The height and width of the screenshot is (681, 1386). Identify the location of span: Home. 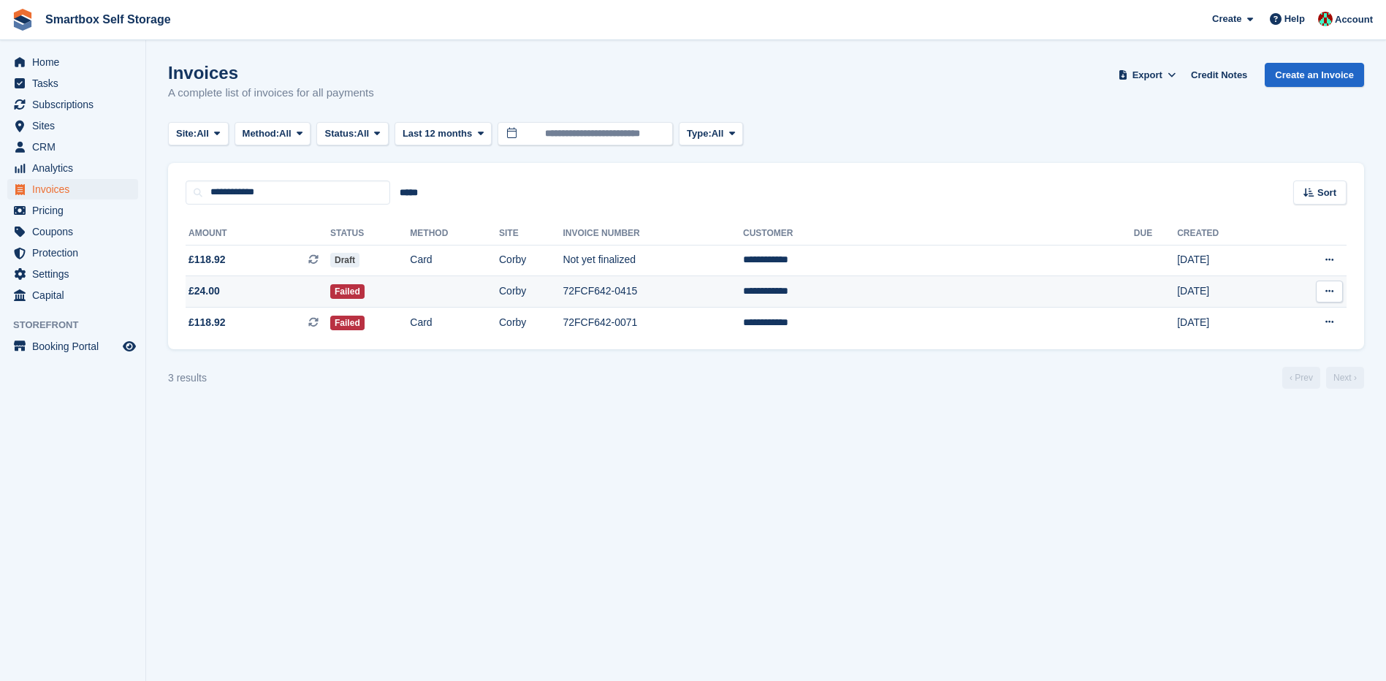
(76, 62).